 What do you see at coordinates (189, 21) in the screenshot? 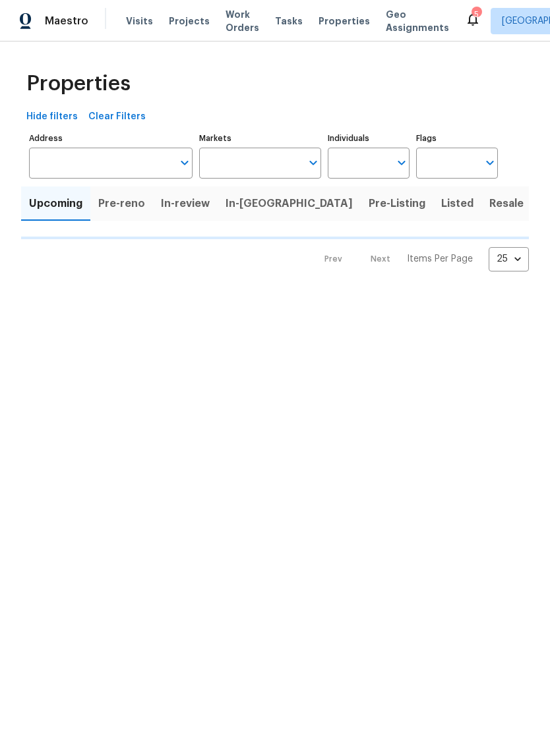
I see `span: Projects` at bounding box center [189, 21].